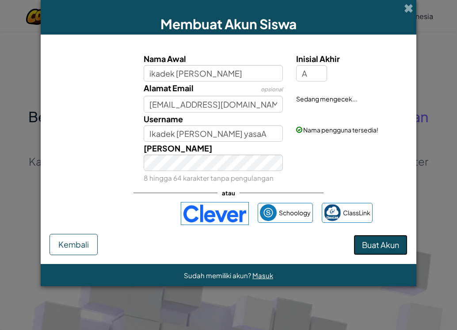 The width and height of the screenshot is (457, 330). I want to click on span: Sedang mengecek..., so click(327, 99).